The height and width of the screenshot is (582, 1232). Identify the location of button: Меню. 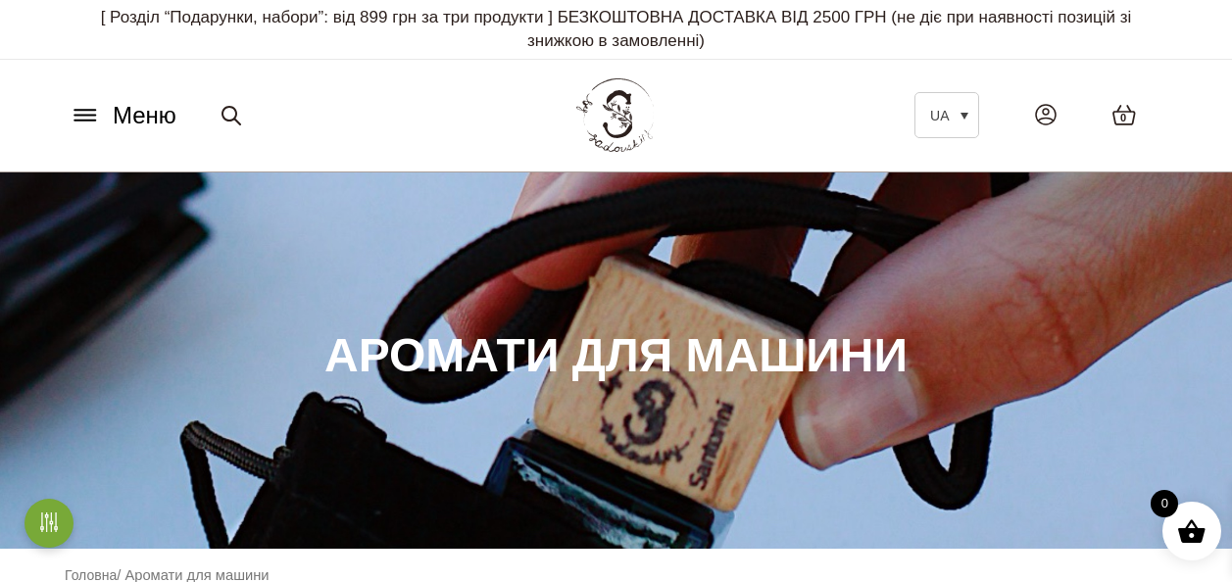
(122, 116).